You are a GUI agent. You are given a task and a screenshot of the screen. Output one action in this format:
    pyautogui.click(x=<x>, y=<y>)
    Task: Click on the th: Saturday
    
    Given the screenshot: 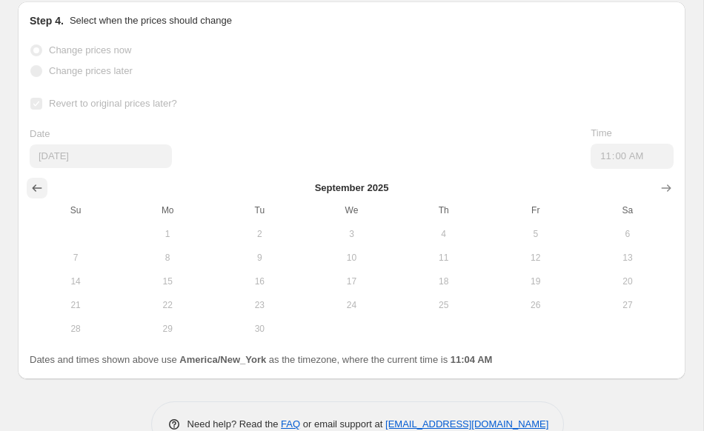 What is the action you would take?
    pyautogui.click(x=628, y=211)
    